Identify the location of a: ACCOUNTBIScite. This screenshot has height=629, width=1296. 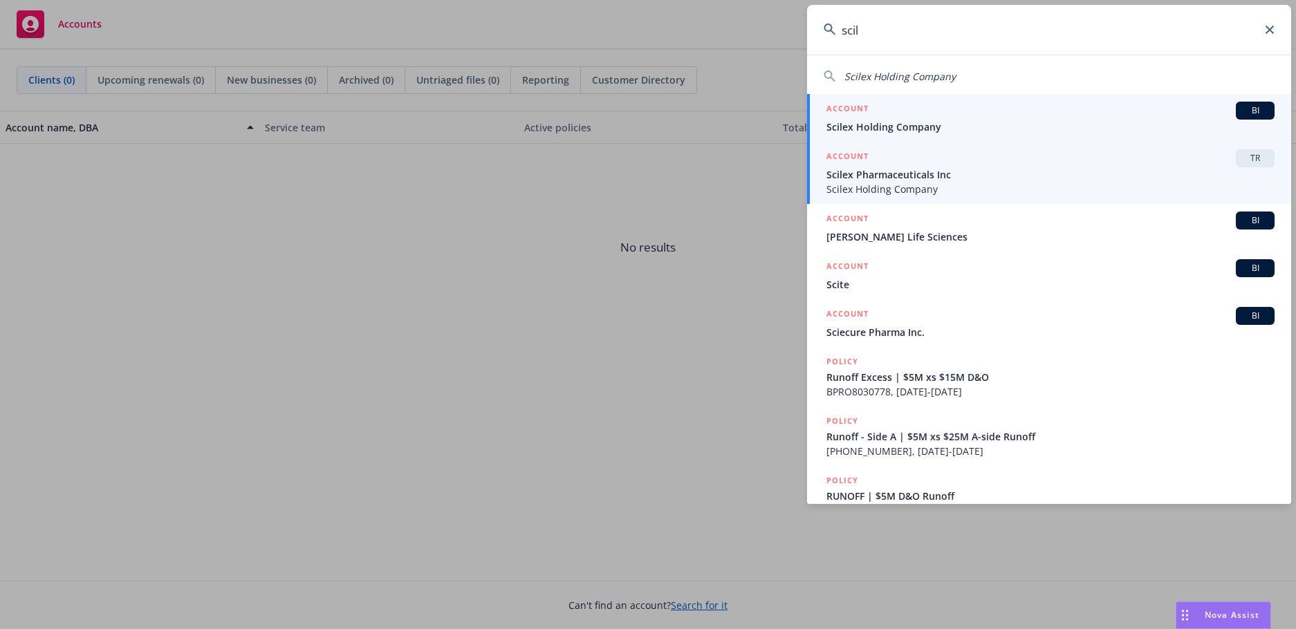
(1049, 275).